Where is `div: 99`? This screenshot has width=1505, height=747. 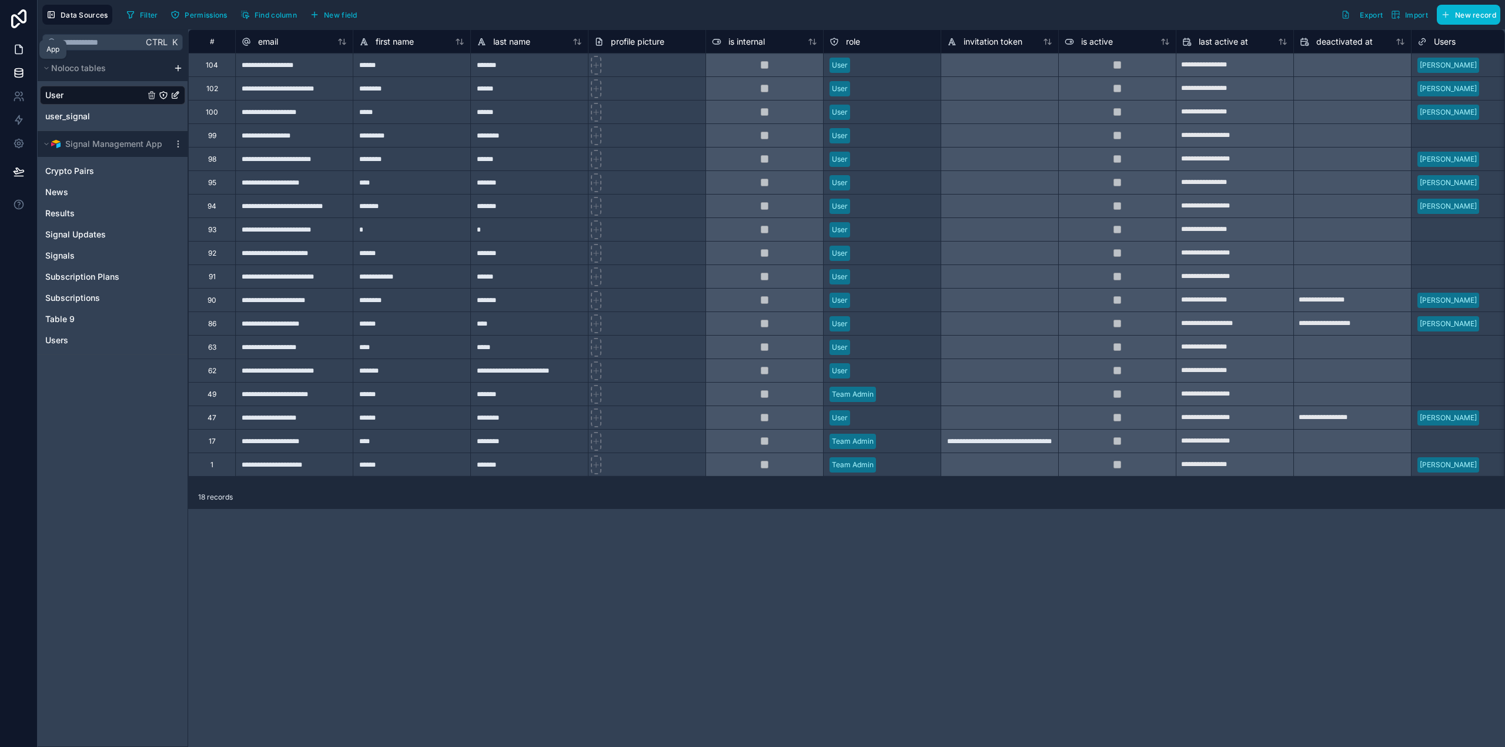 div: 99 is located at coordinates (212, 136).